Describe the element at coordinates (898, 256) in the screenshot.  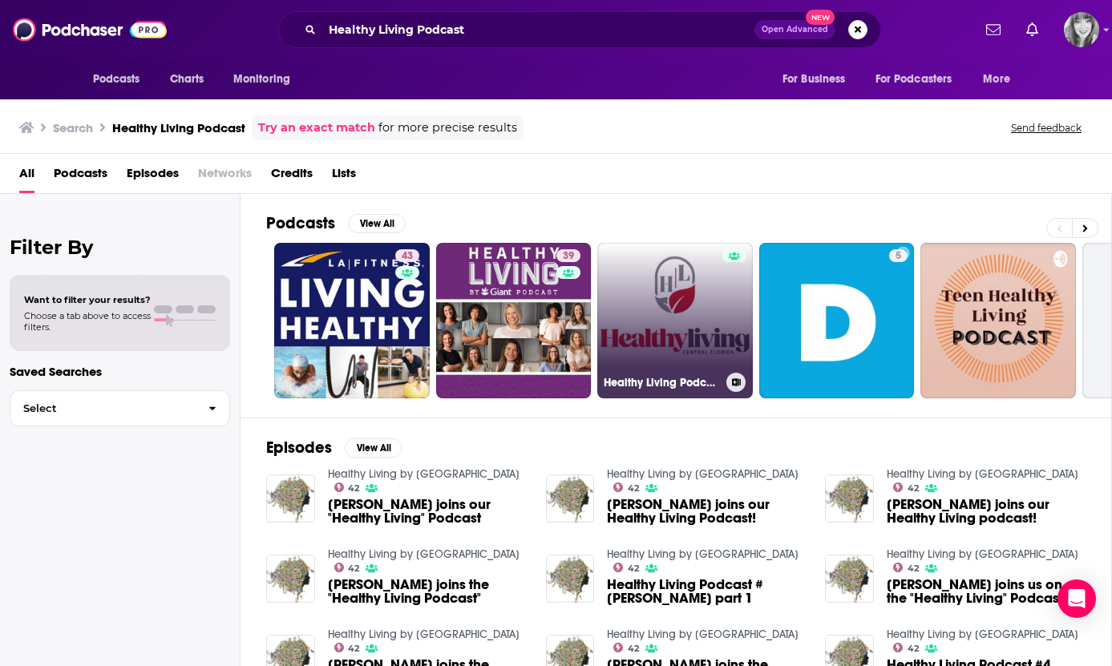
I see `span: 5` at that location.